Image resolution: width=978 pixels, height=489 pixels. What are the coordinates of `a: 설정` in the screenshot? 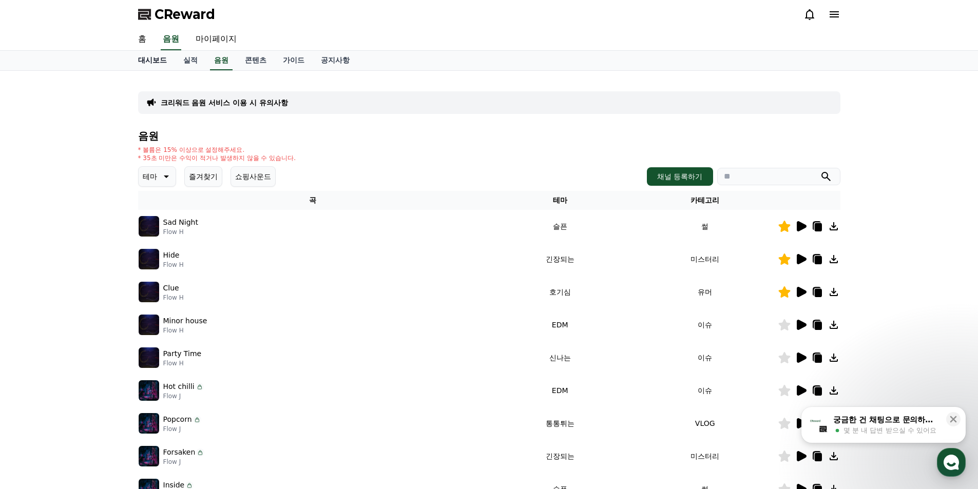 It's located at (165, 338).